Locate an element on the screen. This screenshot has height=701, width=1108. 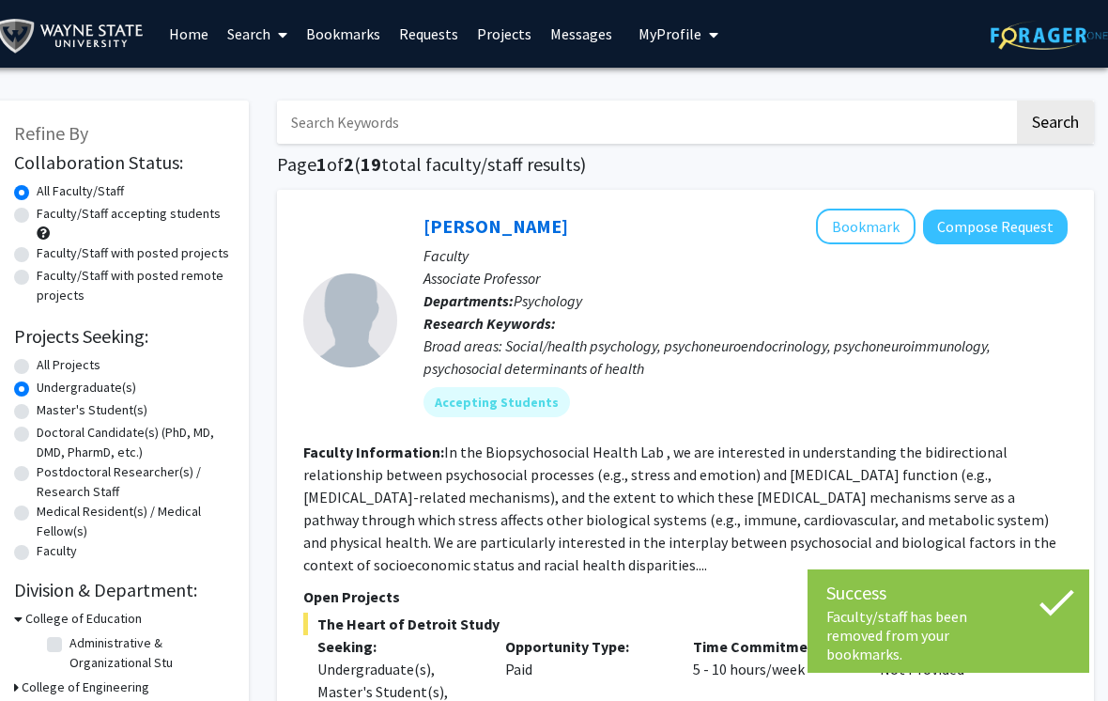
p: Seeking: is located at coordinates (397, 646).